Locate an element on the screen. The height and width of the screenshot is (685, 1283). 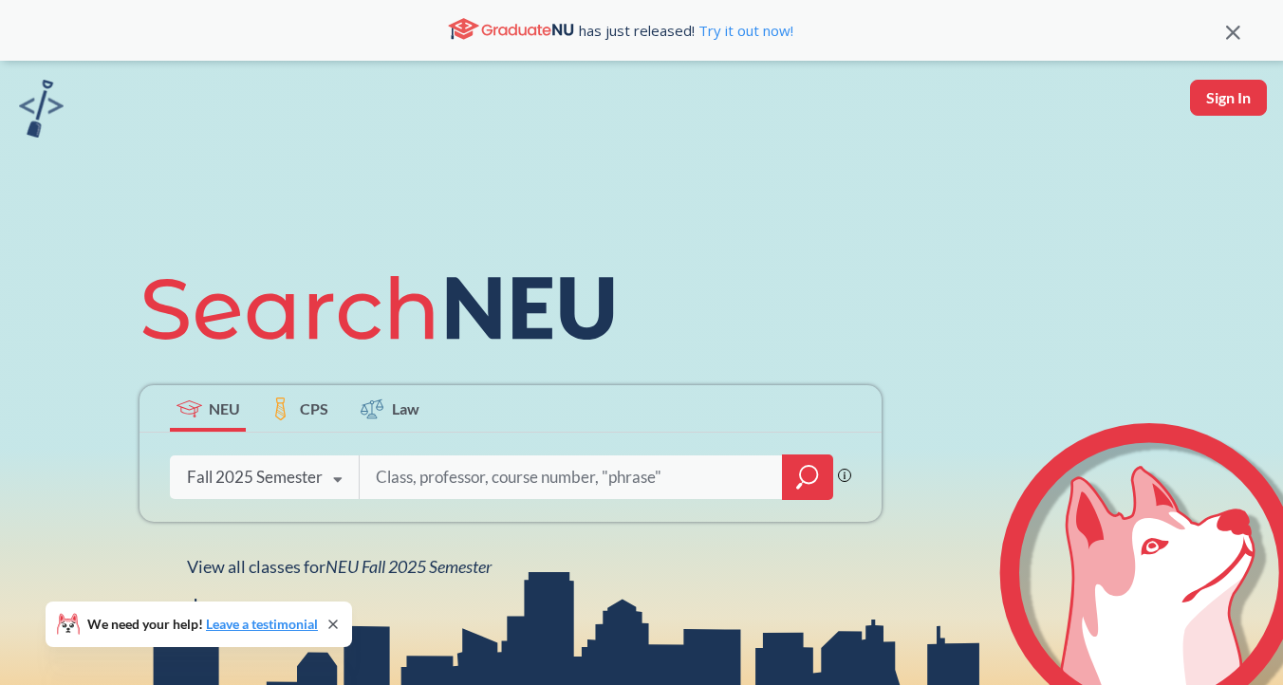
div: Fall 2025 Semester is located at coordinates (254, 477).